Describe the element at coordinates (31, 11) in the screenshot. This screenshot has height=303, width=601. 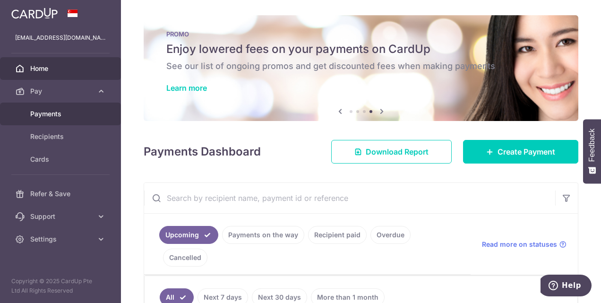
I see `span: Help` at that location.